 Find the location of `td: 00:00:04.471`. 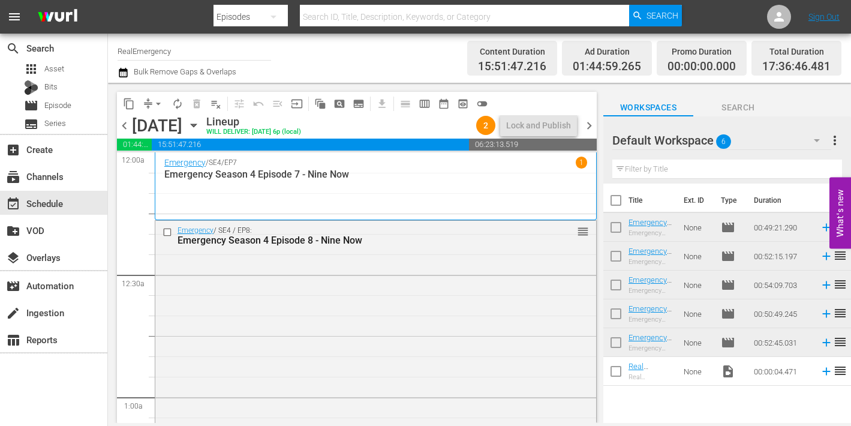

td: 00:00:04.471 is located at coordinates (782, 371).